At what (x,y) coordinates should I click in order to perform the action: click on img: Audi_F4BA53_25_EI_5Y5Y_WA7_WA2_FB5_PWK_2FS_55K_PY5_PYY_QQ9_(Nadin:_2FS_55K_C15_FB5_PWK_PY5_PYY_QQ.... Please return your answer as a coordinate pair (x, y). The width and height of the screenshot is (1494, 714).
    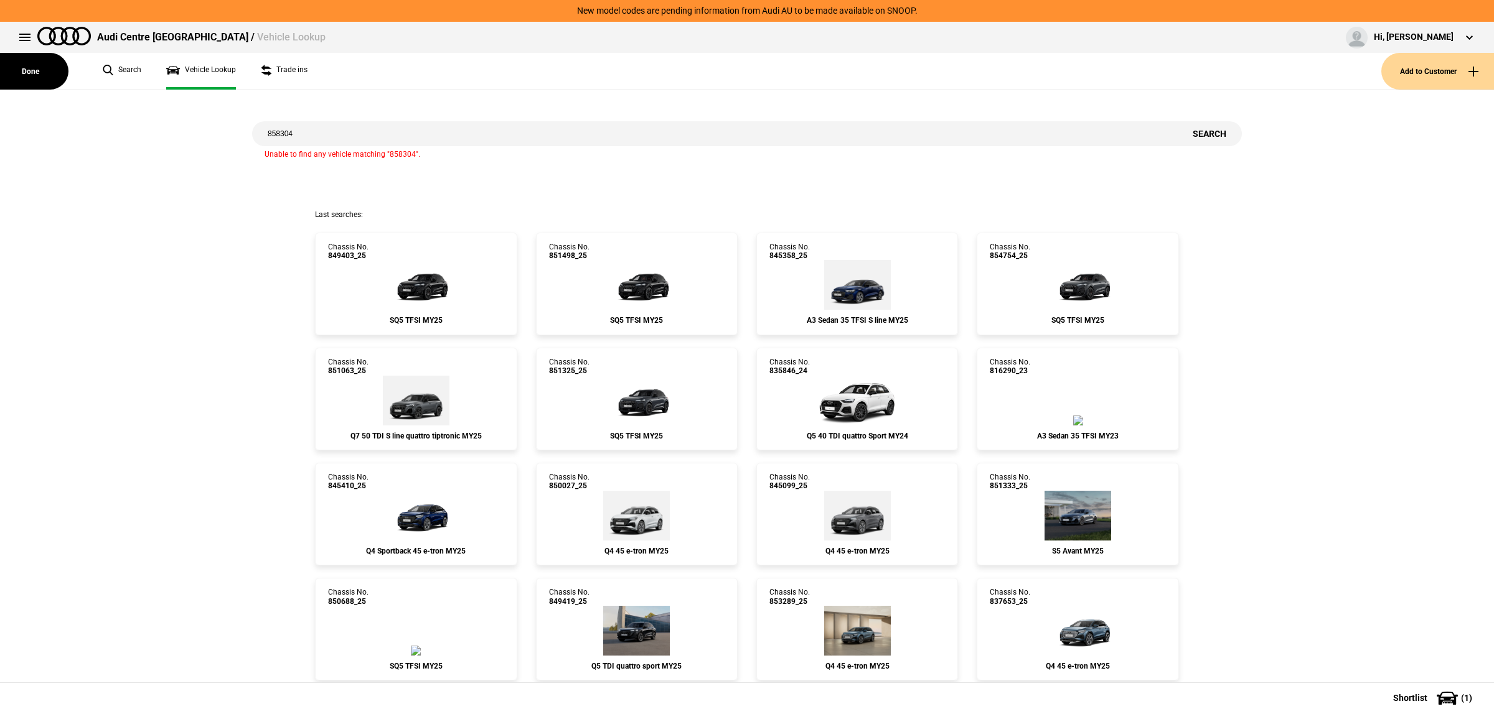
    Looking at the image, I should click on (1078, 631).